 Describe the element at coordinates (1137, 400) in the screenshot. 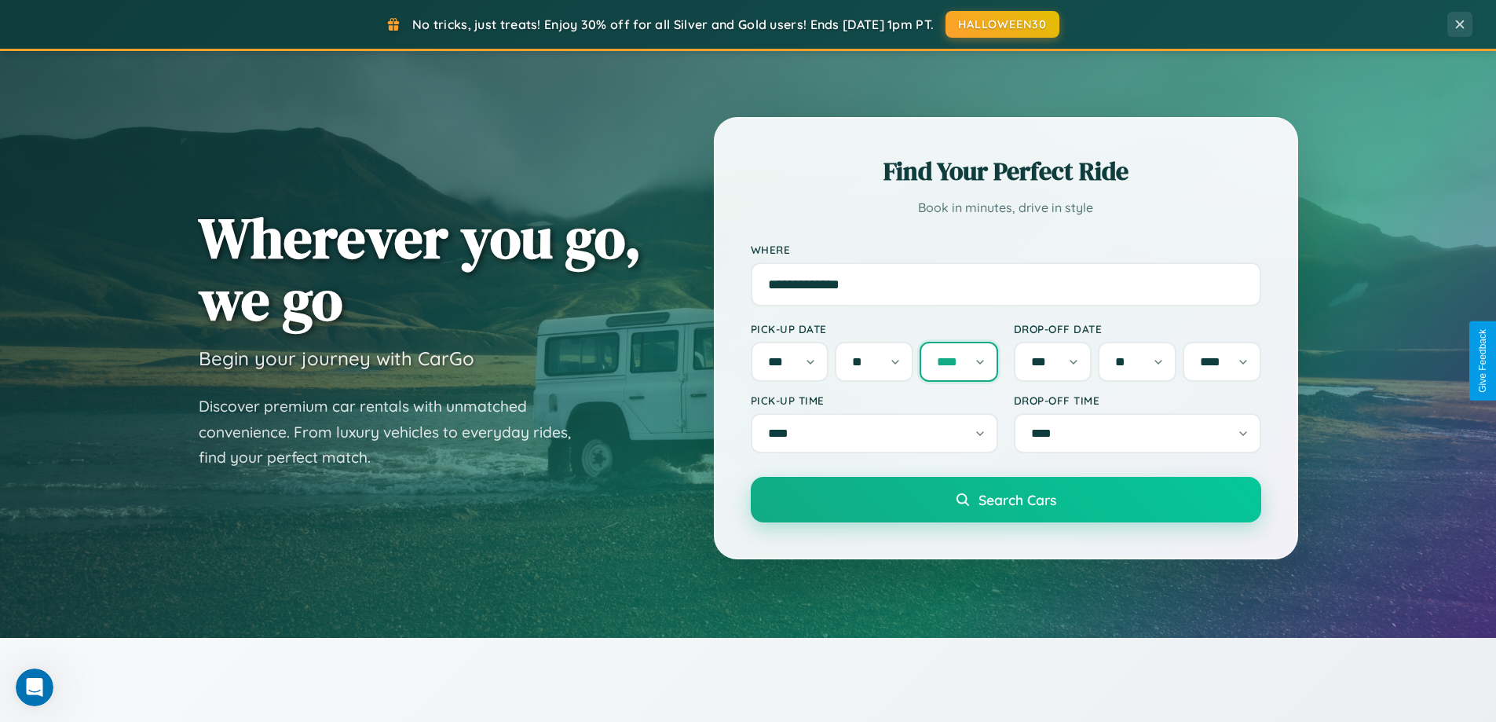

I see `label: Drop-off Time` at that location.